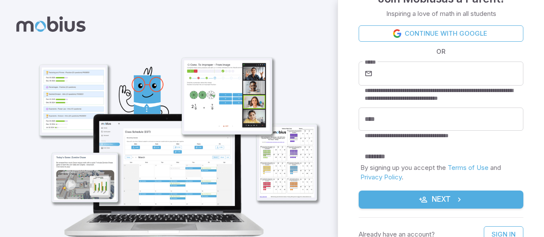  What do you see at coordinates (441, 200) in the screenshot?
I see `button: Next` at bounding box center [441, 200].